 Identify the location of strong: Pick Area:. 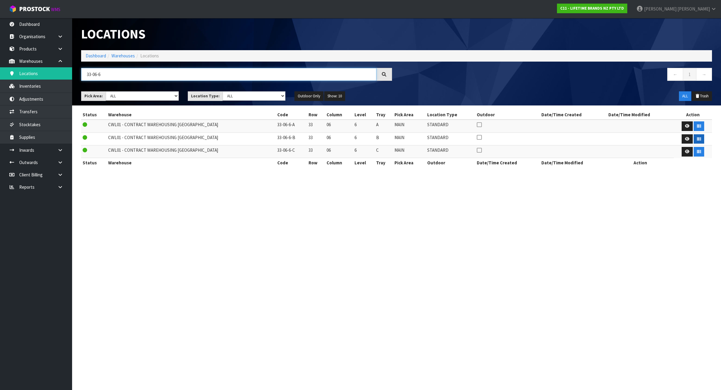
(93, 96).